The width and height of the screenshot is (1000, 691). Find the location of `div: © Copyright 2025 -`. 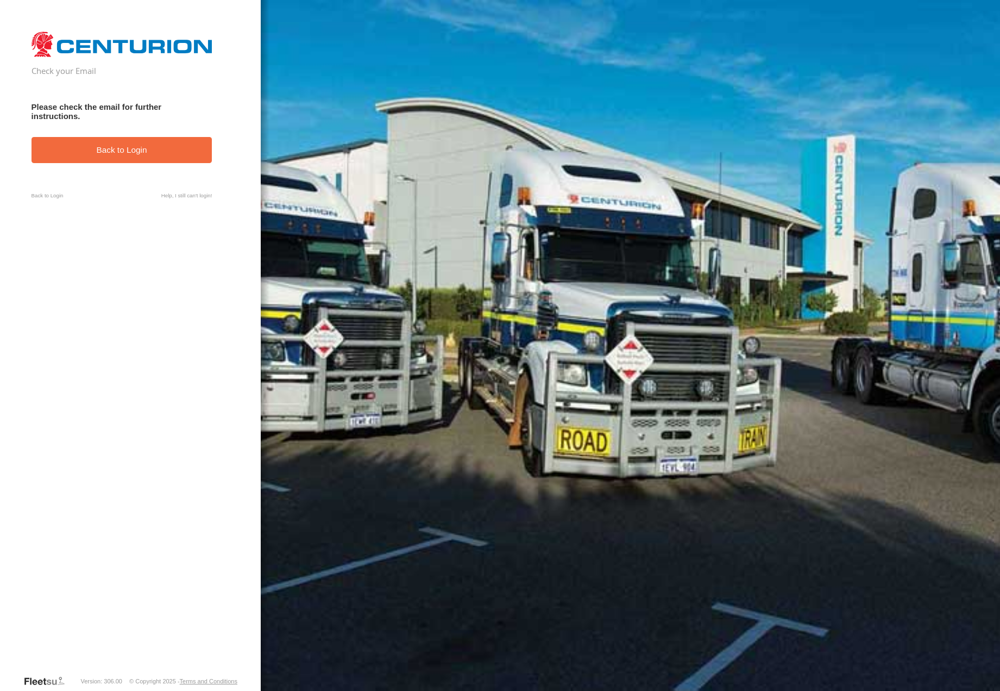

div: © Copyright 2025 - is located at coordinates (183, 681).